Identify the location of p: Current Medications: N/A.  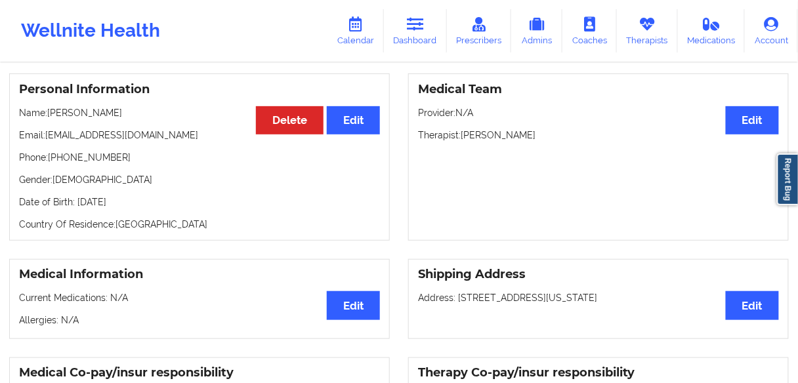
(199, 298).